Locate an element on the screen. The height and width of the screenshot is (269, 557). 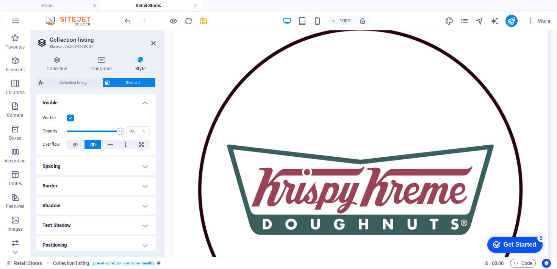
i: AI Writer is located at coordinates (495, 21).